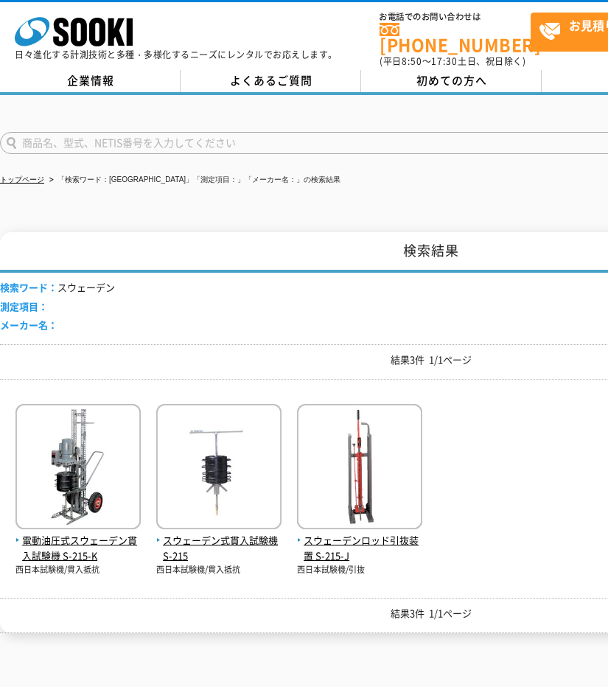 This screenshot has width=608, height=687. I want to click on span: スウェーデンロッド引抜装置 S-215-J, so click(360, 548).